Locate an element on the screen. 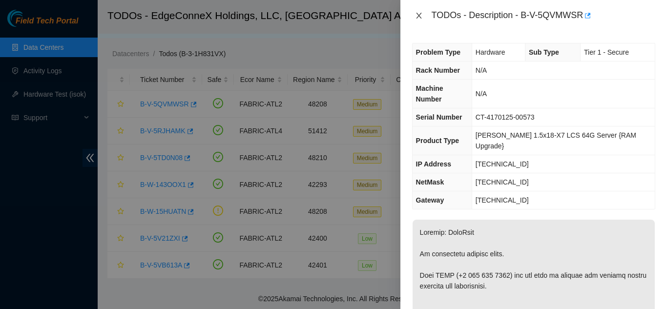 The image size is (667, 309). span: Gateway is located at coordinates (430, 200).